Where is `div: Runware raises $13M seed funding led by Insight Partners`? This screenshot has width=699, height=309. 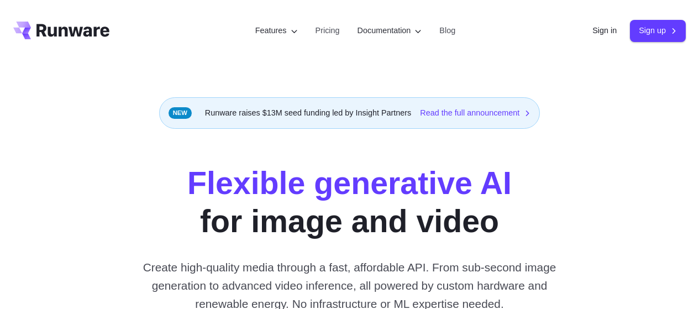 div: Runware raises $13M seed funding led by Insight Partners is located at coordinates (350, 113).